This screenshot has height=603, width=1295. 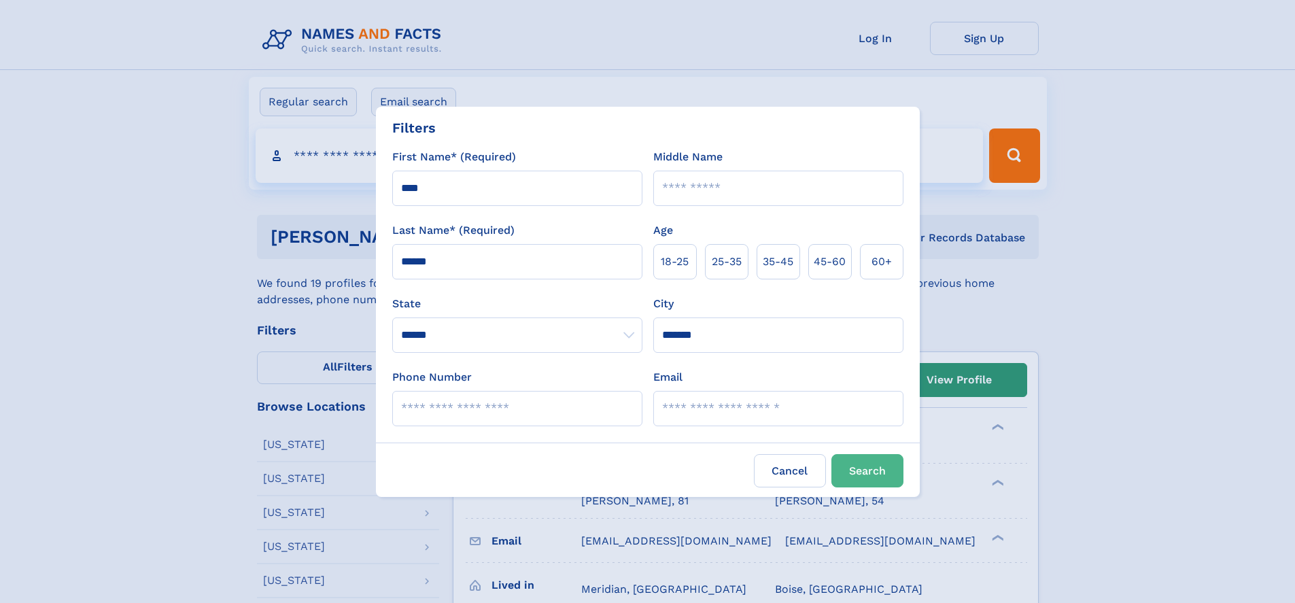 What do you see at coordinates (867, 470) in the screenshot?
I see `button: Search` at bounding box center [867, 470].